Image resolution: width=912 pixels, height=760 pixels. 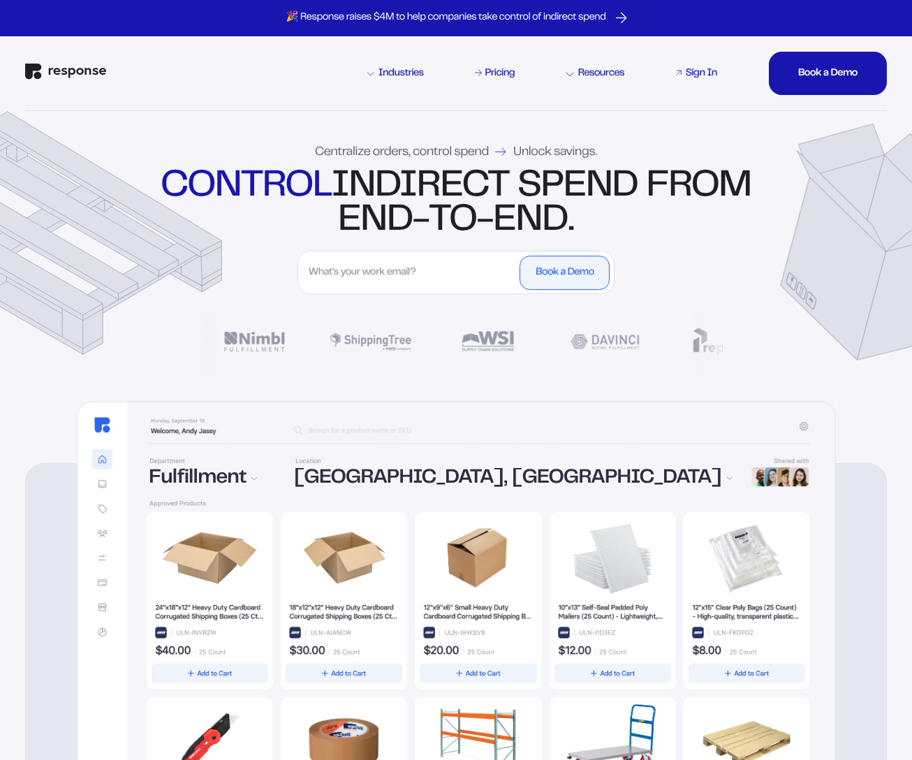 I want to click on div: Sign In, so click(x=701, y=73).